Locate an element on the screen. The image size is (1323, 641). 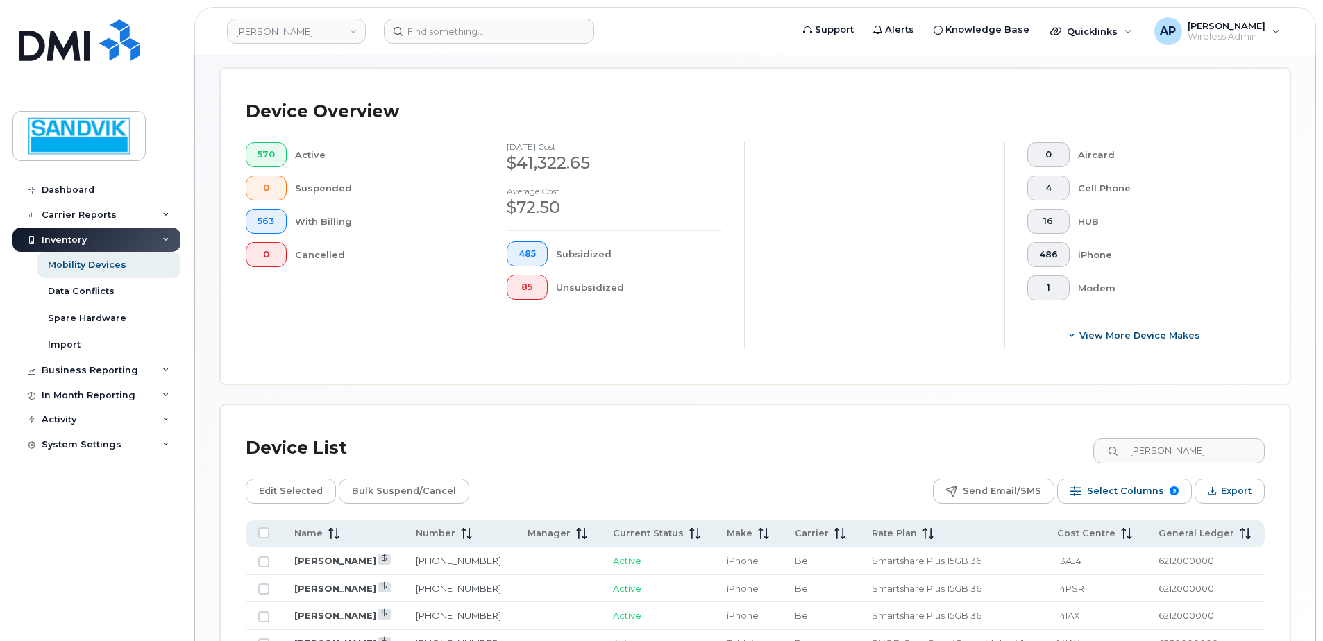
button: View More Device Makes is located at coordinates (1135, 335).